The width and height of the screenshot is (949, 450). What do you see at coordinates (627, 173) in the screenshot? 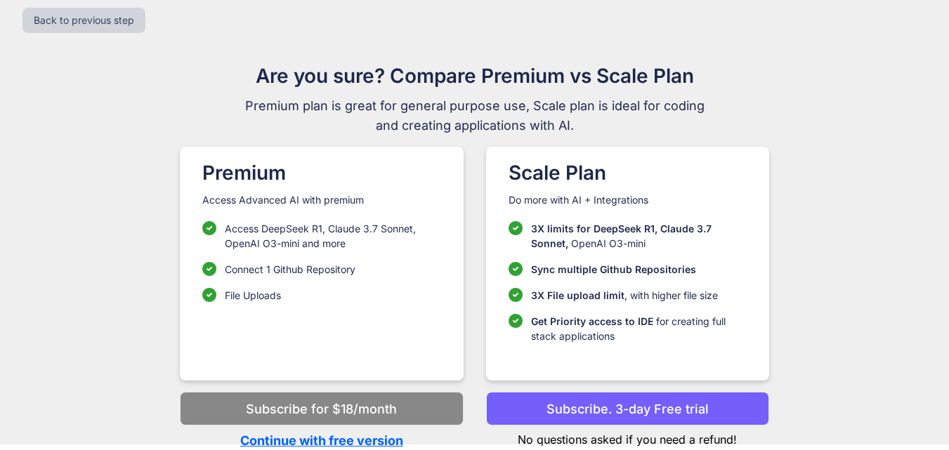
I see `h1: Scale Plan` at bounding box center [627, 173].